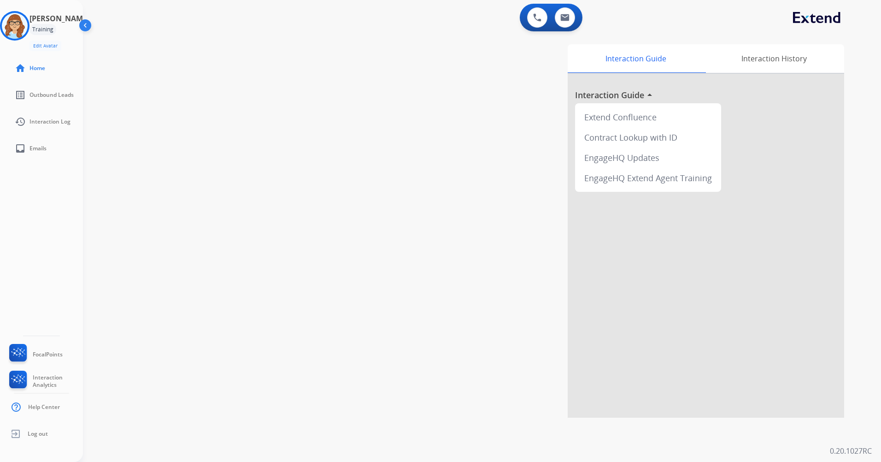  Describe the element at coordinates (50, 122) in the screenshot. I see `span: Interaction Log` at that location.